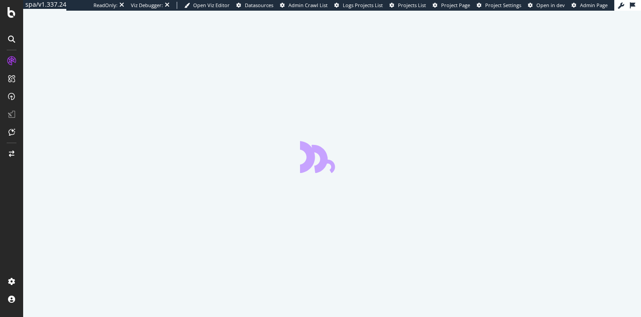 This screenshot has width=641, height=317. I want to click on a: Admin Crawl List, so click(304, 5).